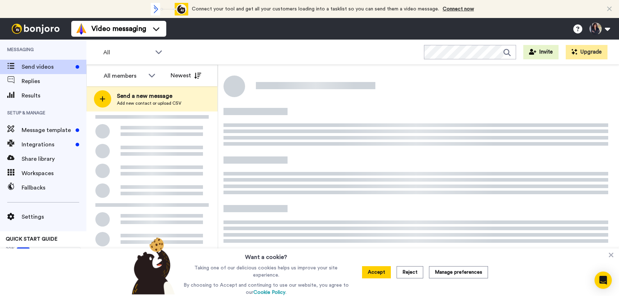 The height and width of the screenshot is (296, 619). What do you see at coordinates (54, 217) in the screenshot?
I see `span: Settings` at bounding box center [54, 217].